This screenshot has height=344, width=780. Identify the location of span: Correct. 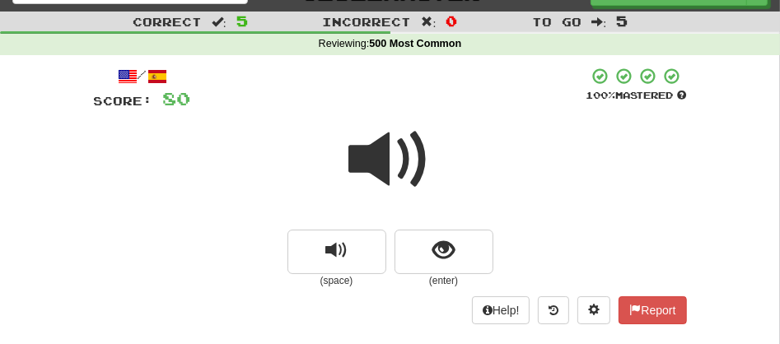
(167, 21).